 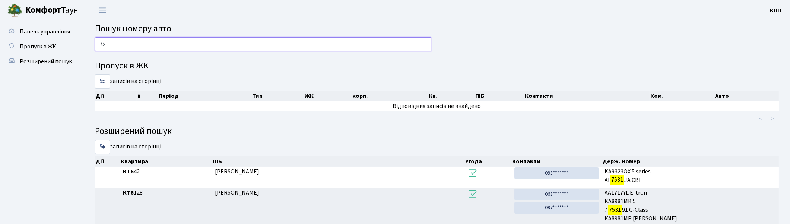 I want to click on th: Ком., so click(x=682, y=96).